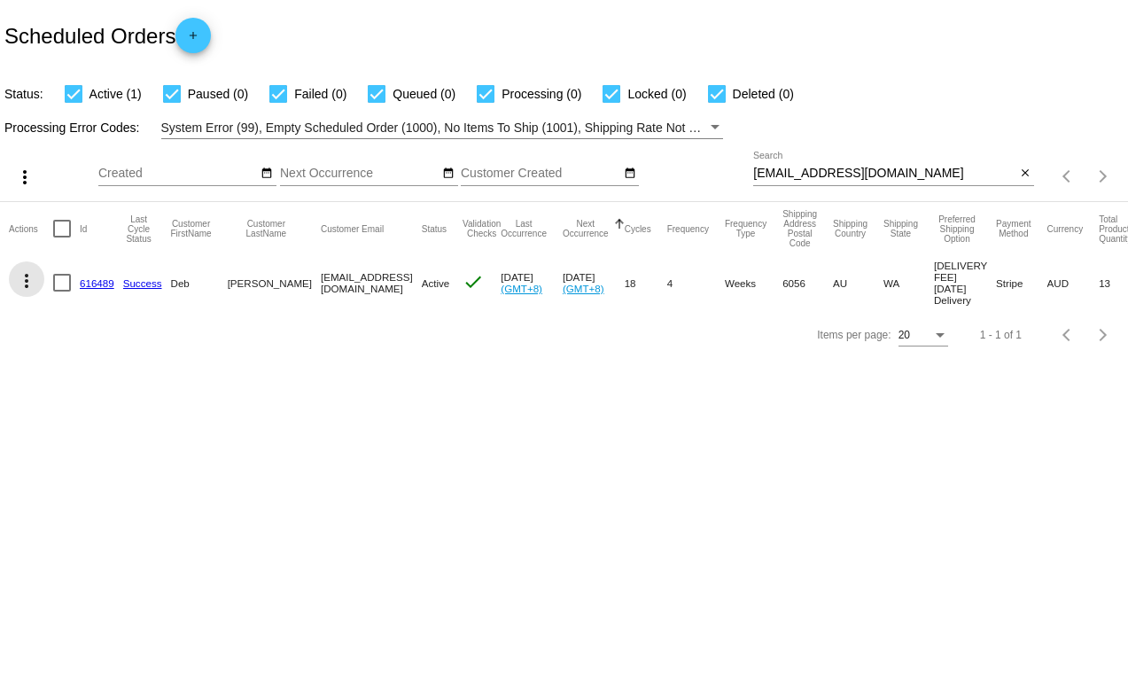 The height and width of the screenshot is (693, 1128). I want to click on div: 1 - 1 of 1, so click(1001, 335).